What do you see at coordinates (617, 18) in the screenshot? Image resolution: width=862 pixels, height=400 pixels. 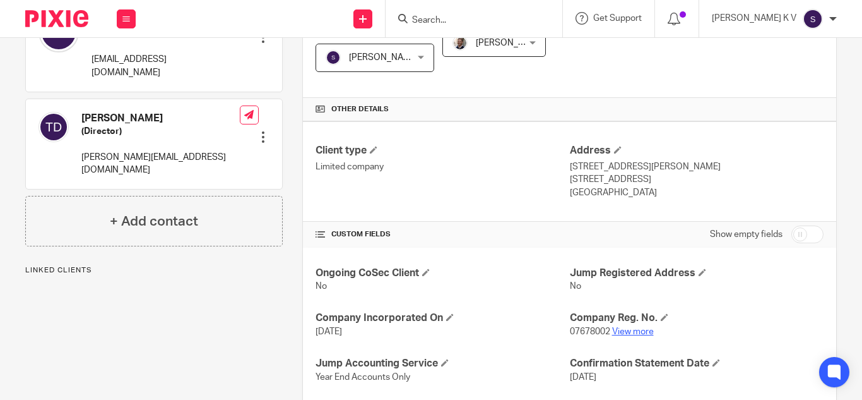 I see `span: Get Support` at bounding box center [617, 18].